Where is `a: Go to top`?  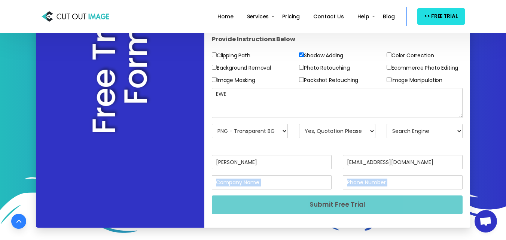
a: Go to top is located at coordinates (19, 221).